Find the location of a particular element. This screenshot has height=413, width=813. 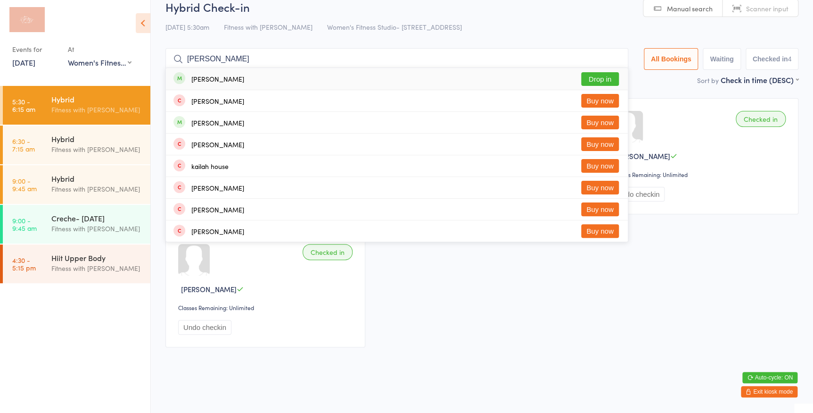

img: Fitness with Zoe is located at coordinates (27, 19).